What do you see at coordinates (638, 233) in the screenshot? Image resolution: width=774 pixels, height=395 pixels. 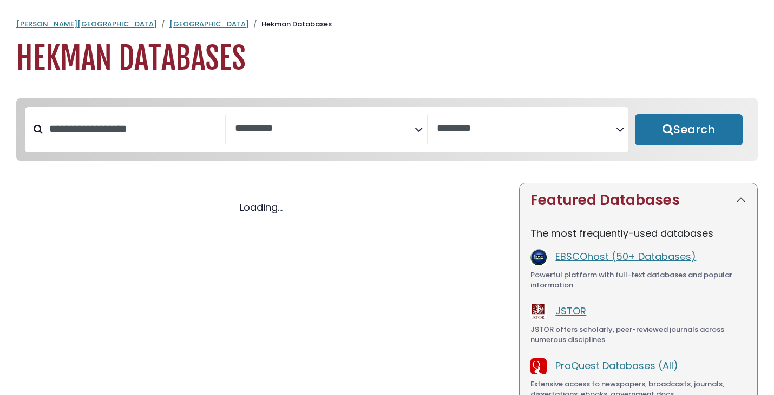 I see `p: The most frequently-used databases` at bounding box center [638, 233].